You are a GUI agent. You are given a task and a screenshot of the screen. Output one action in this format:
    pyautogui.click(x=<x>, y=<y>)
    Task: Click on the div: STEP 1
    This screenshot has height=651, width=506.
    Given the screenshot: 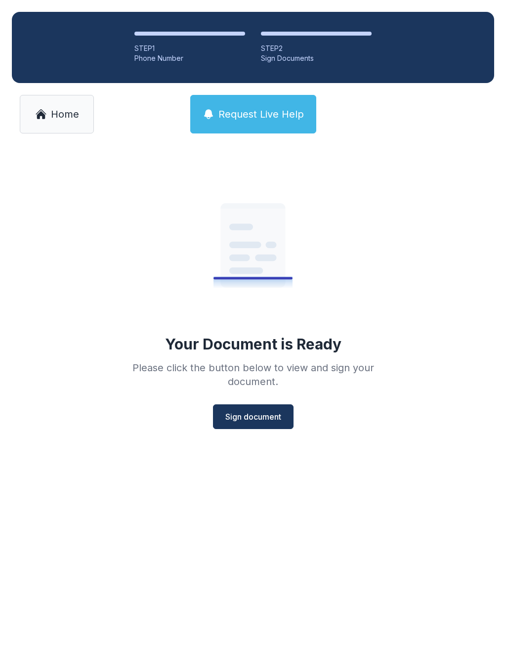 What is the action you would take?
    pyautogui.click(x=190, y=48)
    